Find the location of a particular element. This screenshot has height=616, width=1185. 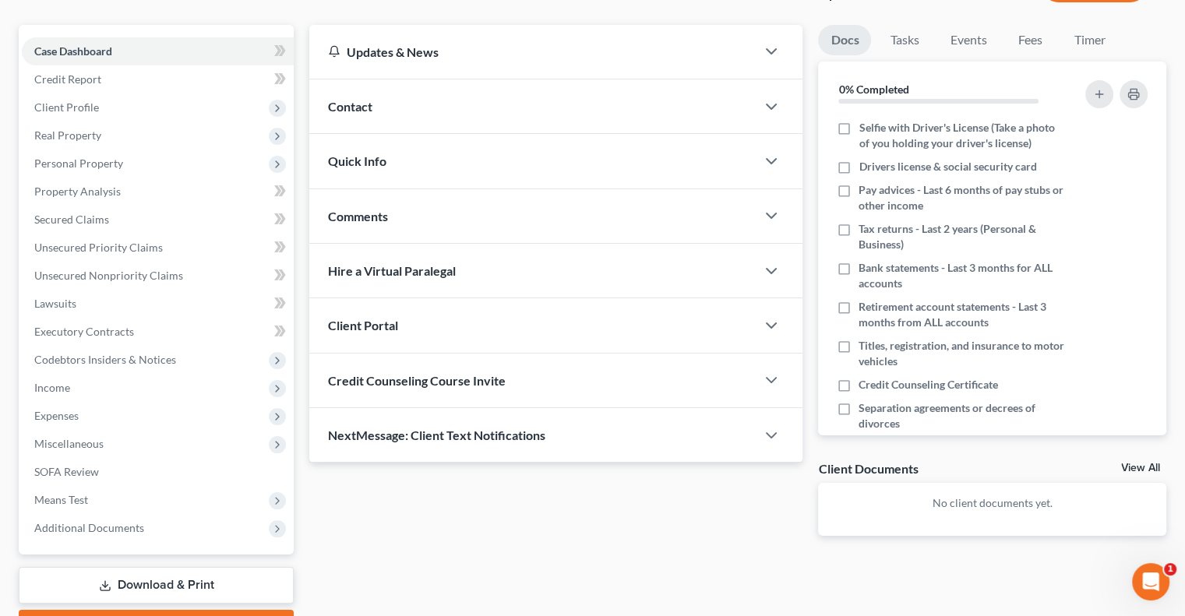

span: Real Property is located at coordinates (68, 135).